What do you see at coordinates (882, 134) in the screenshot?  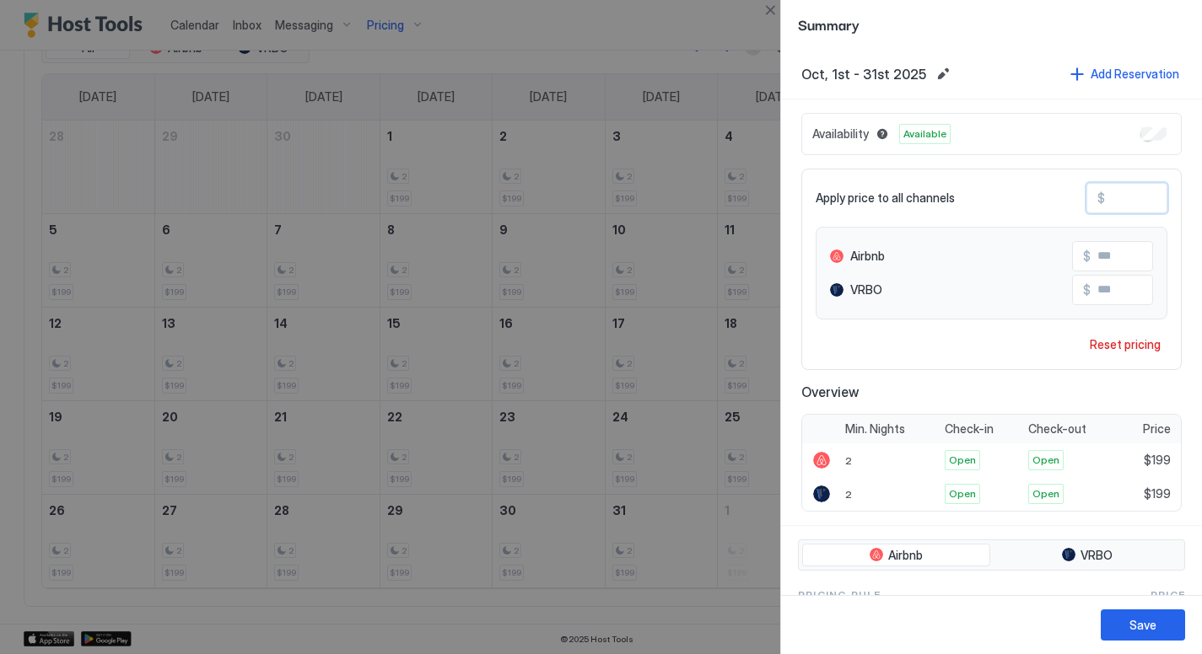 I see `button: Blocked dates override all pricing rules and remain unavailable until manually unblocked` at bounding box center [882, 134].